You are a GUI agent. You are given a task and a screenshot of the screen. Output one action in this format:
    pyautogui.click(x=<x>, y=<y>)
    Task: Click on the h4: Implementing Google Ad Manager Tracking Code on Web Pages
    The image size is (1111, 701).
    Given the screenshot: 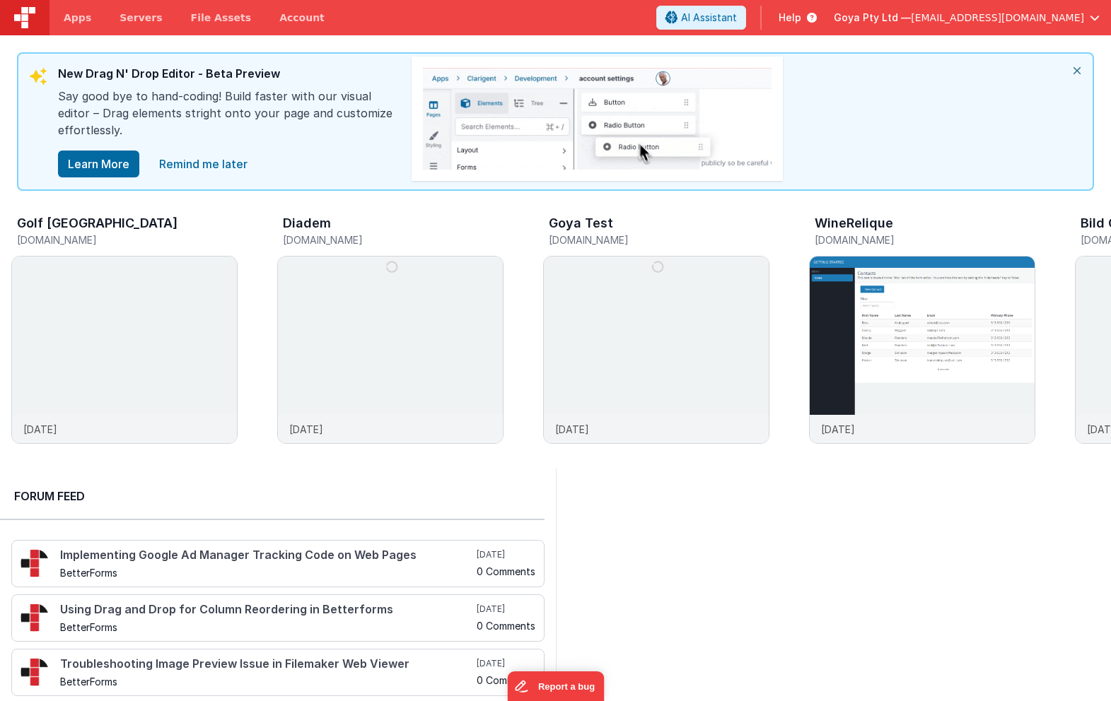 What is the action you would take?
    pyautogui.click(x=267, y=556)
    